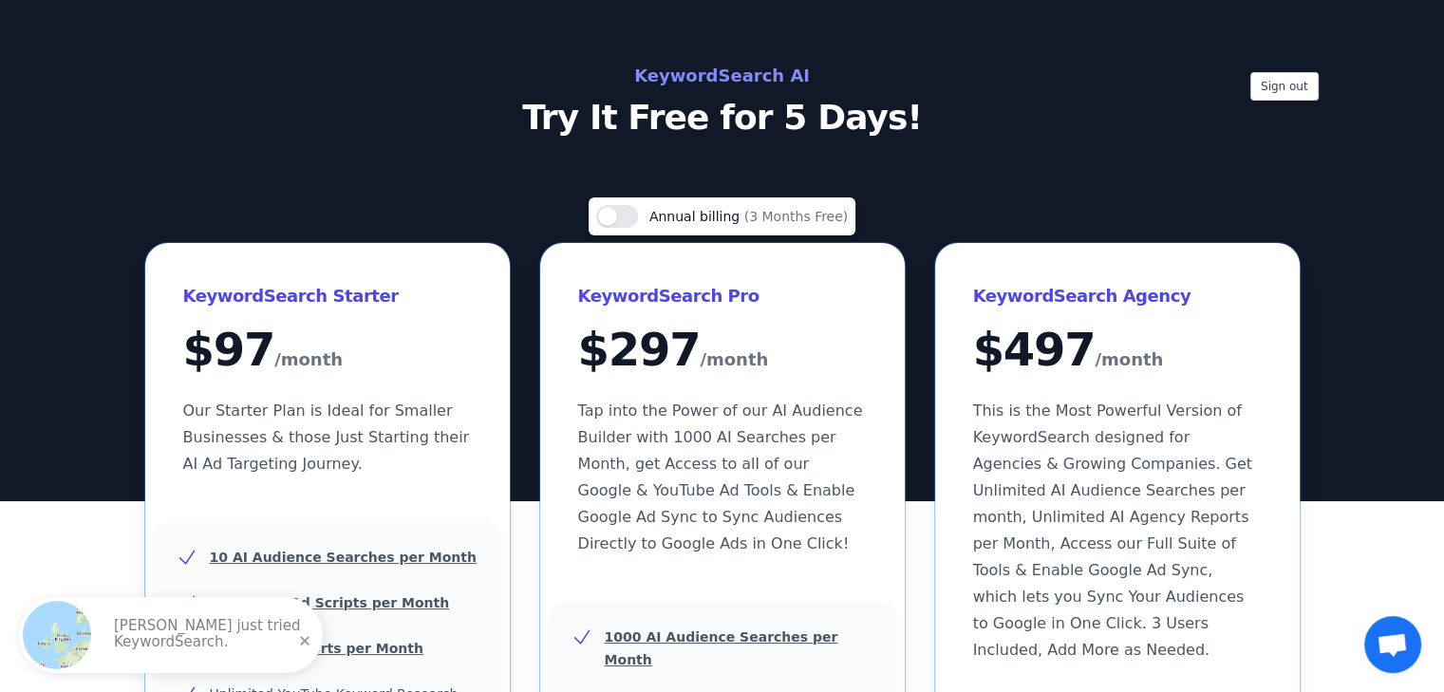 This screenshot has height=692, width=1444. Describe the element at coordinates (723, 296) in the screenshot. I see `h3: KeywordSearch Pro` at that location.